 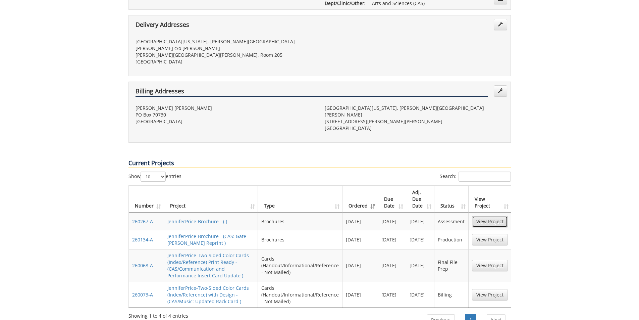 I want to click on a: JenniferPrice-Two-Sided Color Cards (Index/Reference) with Design - (CAS/Music: Updated Rack Card ), so click(x=208, y=294).